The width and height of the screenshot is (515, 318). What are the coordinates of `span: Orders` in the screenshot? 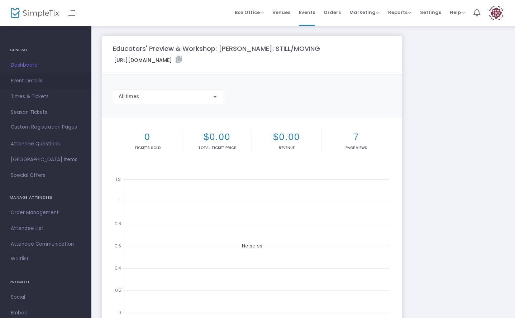 It's located at (332, 12).